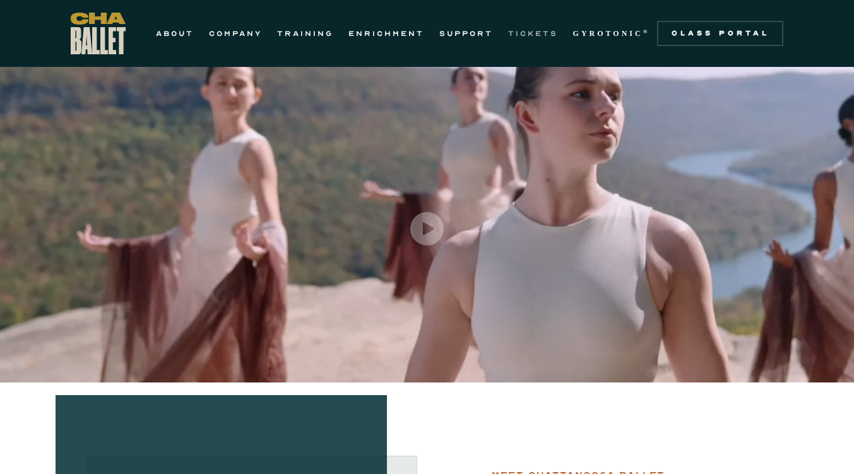 This screenshot has height=474, width=854. What do you see at coordinates (720, 33) in the screenshot?
I see `a: Class Portal` at bounding box center [720, 33].